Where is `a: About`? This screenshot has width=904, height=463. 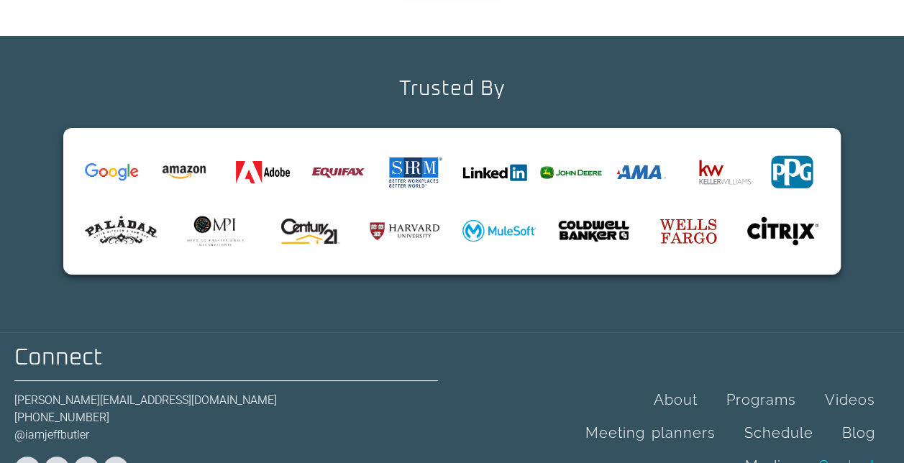 a: About is located at coordinates (676, 400).